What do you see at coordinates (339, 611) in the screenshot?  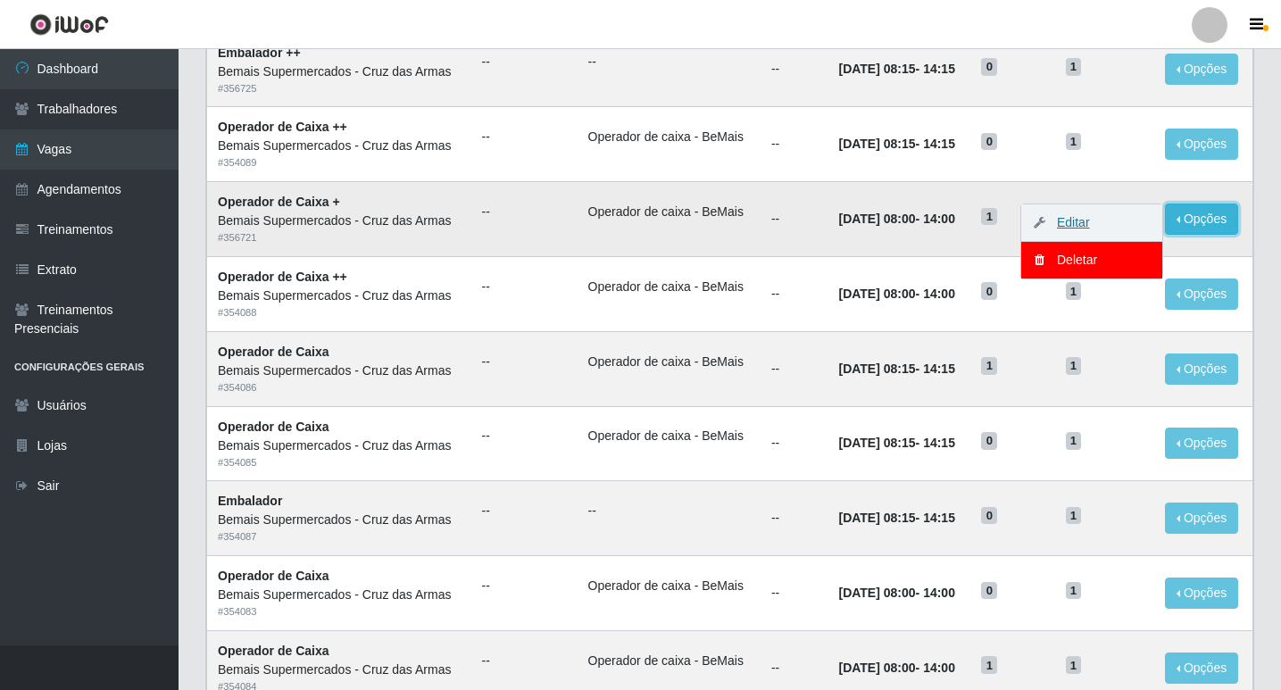 I see `div: # 354083` at bounding box center [339, 611].